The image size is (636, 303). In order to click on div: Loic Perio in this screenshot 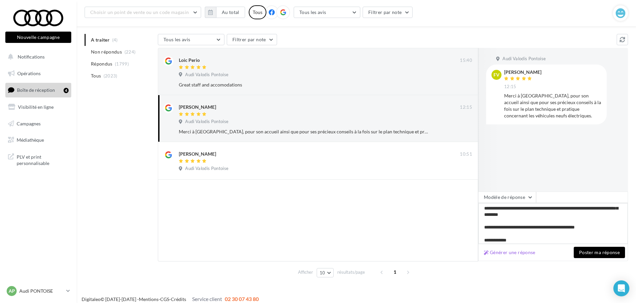, I will do `click(189, 60)`.